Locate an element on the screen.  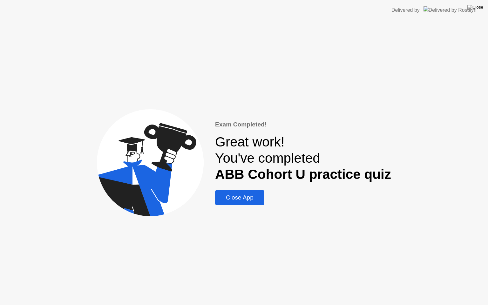
div: Exam Completed! is located at coordinates (303, 124).